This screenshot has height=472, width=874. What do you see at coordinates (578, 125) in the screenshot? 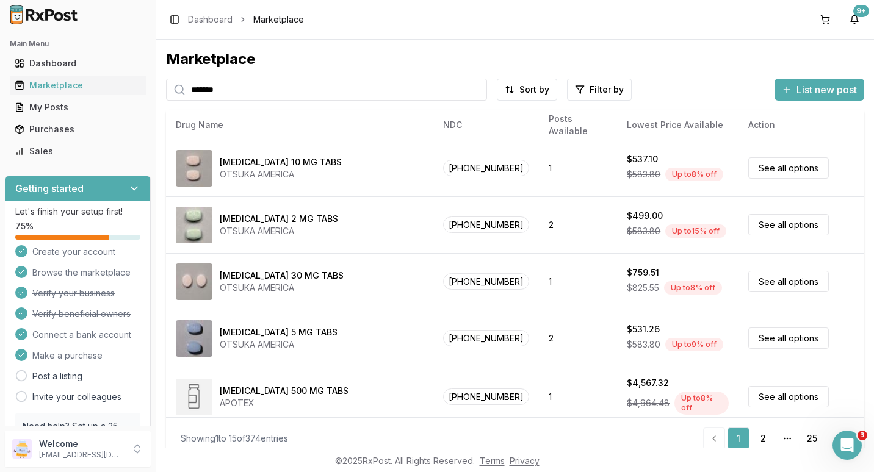
I see `th: Posts Available` at bounding box center [578, 125].